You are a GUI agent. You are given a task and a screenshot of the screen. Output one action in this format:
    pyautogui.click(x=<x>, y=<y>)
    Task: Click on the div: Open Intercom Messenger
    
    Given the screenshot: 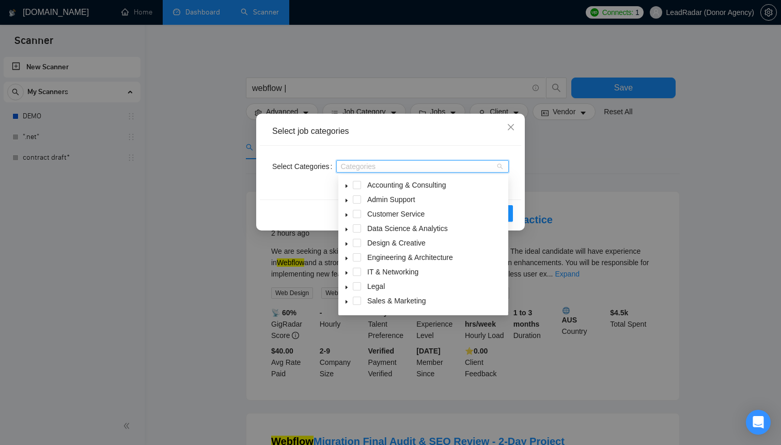 What is the action you would take?
    pyautogui.click(x=758, y=422)
    